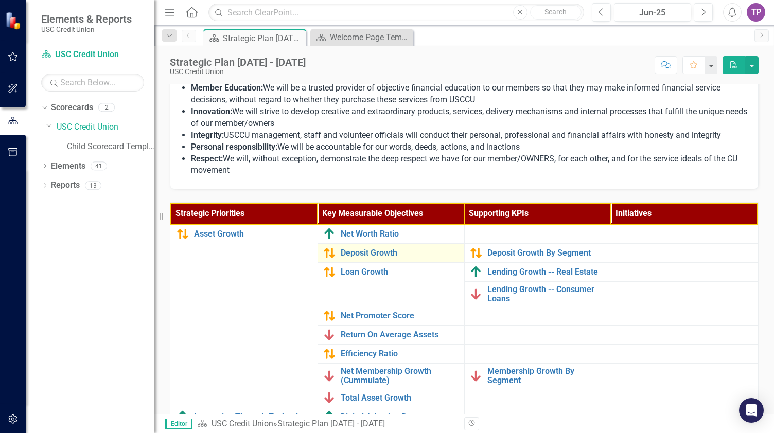 The image size is (774, 433). I want to click on a: Lending Growth -- Real Estate, so click(547, 272).